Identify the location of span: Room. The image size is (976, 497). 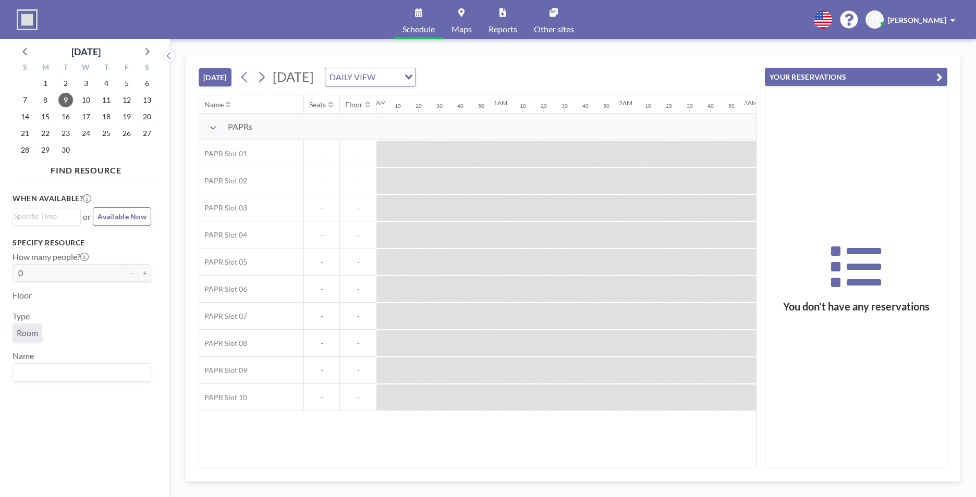
(27, 333).